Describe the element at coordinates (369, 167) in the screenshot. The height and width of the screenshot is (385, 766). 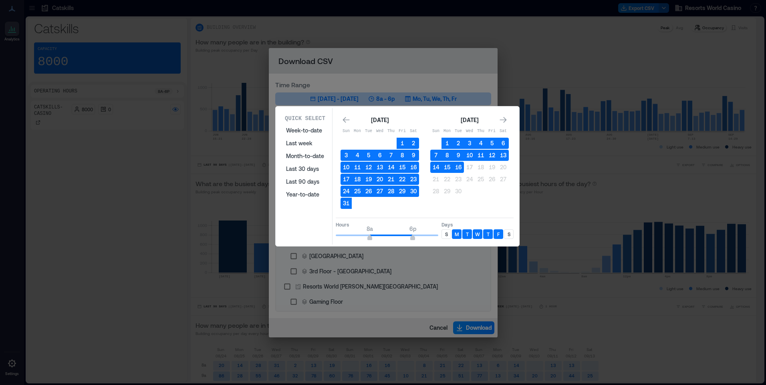
I see `button: 12` at that location.